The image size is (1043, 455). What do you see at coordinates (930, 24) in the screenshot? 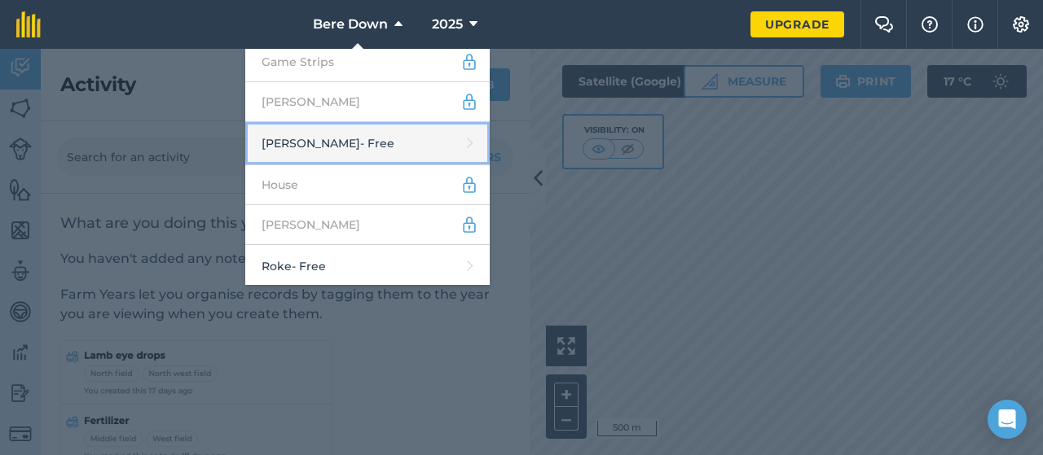
I see `img: A question mark icon` at bounding box center [930, 24].